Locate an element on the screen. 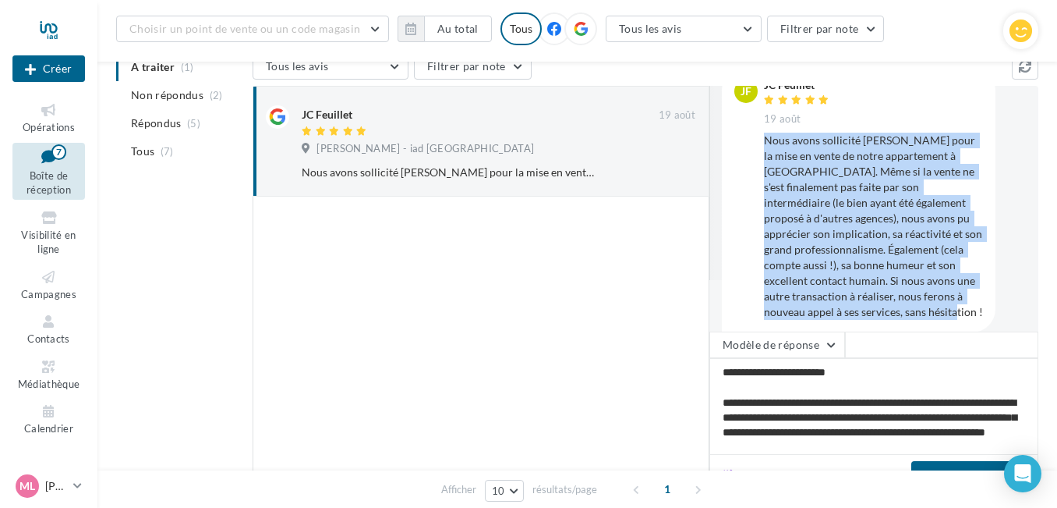 This screenshot has width=1057, height=508. a: Visibilité en ligne is located at coordinates (48, 232).